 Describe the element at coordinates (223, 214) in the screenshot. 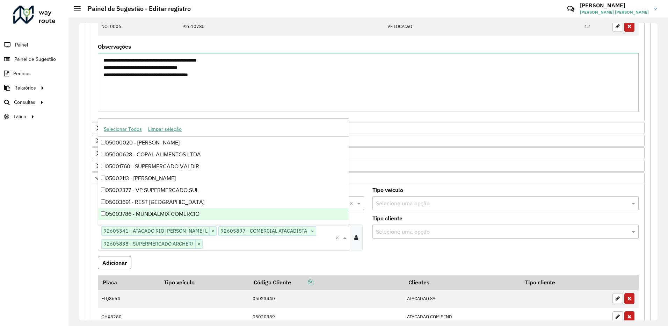

I see `div: 05003786 - MUNDIALMIX COMERCIO` at that location.